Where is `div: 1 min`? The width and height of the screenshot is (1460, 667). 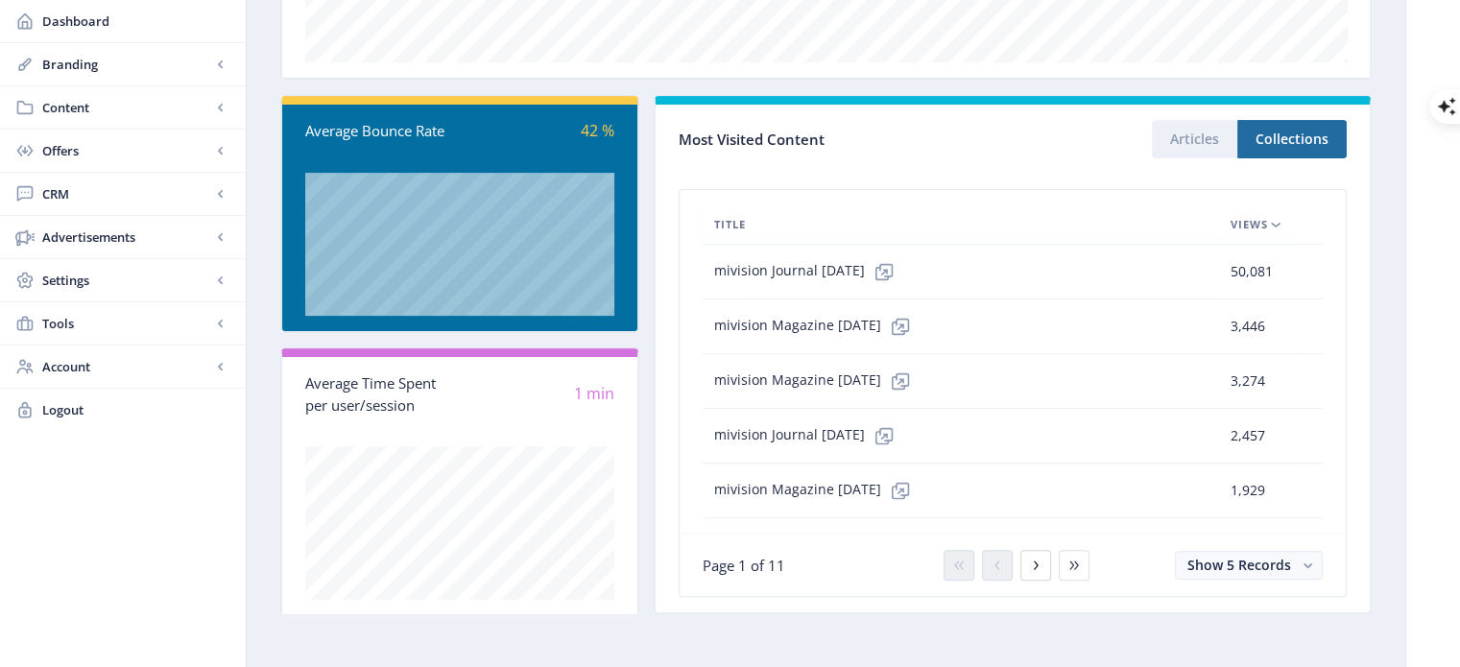
div: 1 min is located at coordinates (537, 394).